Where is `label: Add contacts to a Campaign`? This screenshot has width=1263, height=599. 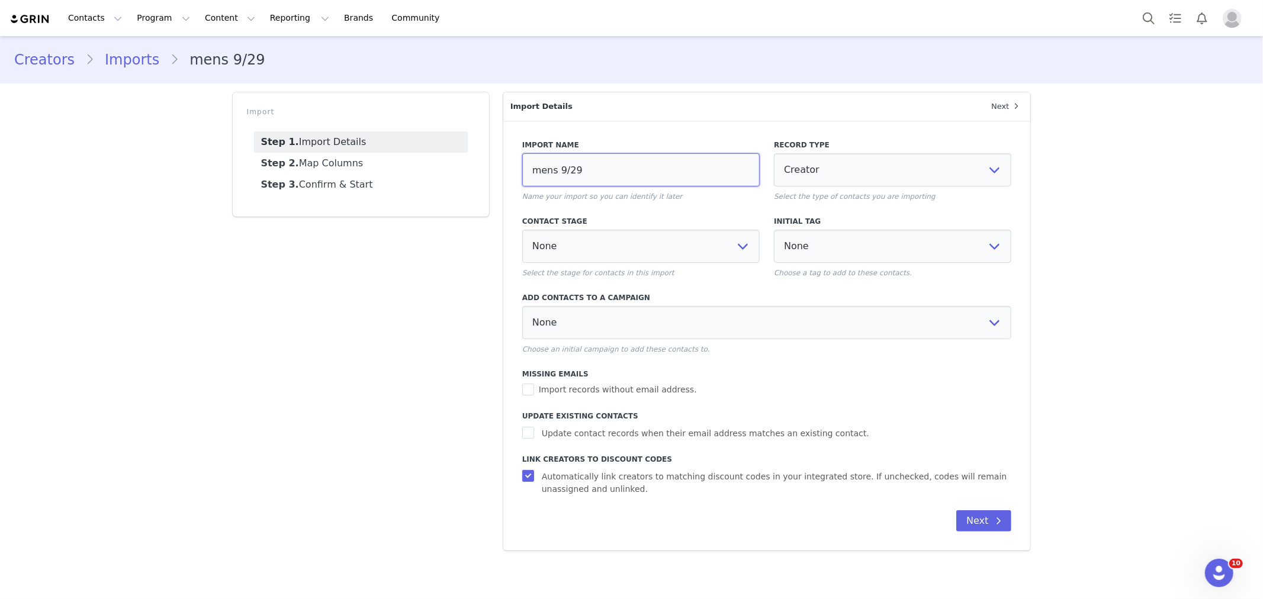
label: Add contacts to a Campaign is located at coordinates (767, 298).